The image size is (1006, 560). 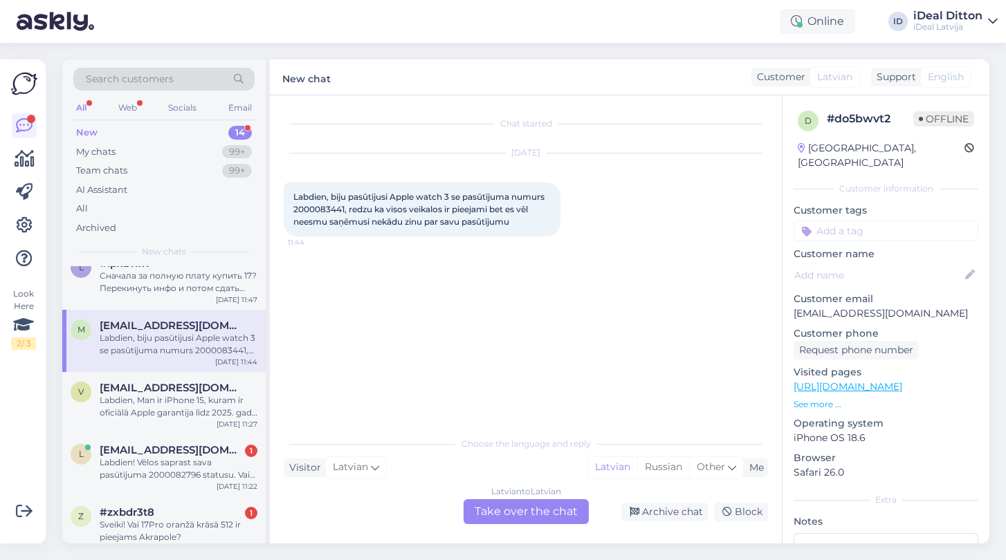 What do you see at coordinates (96, 228) in the screenshot?
I see `div: Archived` at bounding box center [96, 228].